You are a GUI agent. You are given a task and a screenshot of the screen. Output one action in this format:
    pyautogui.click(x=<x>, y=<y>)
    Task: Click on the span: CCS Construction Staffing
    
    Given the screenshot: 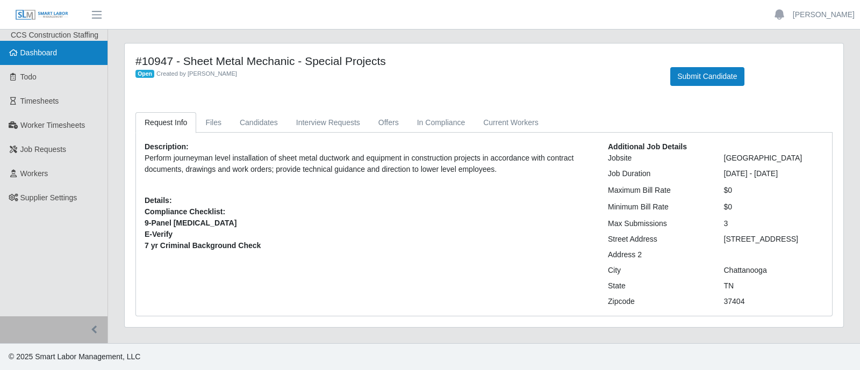 What is the action you would take?
    pyautogui.click(x=54, y=35)
    